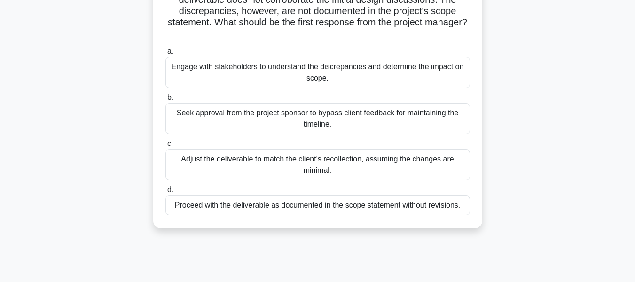 The image size is (635, 282). What do you see at coordinates (170, 189) in the screenshot?
I see `span: d.` at bounding box center [170, 189].